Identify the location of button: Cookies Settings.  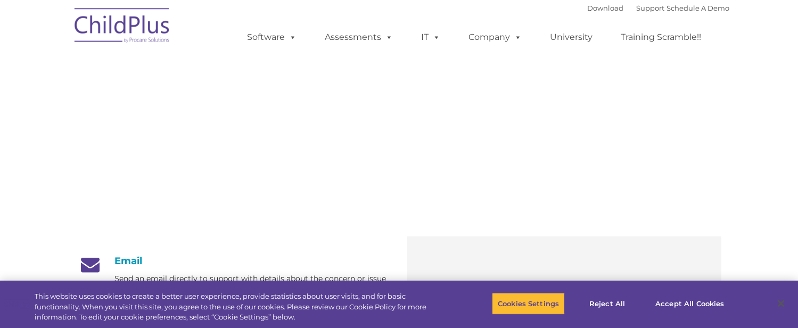
(528, 303).